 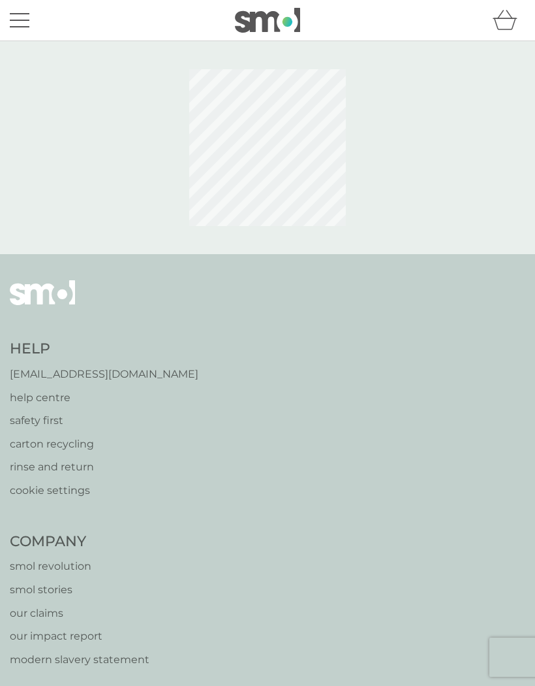 What do you see at coordinates (80, 636) in the screenshot?
I see `a: our impact report` at bounding box center [80, 636].